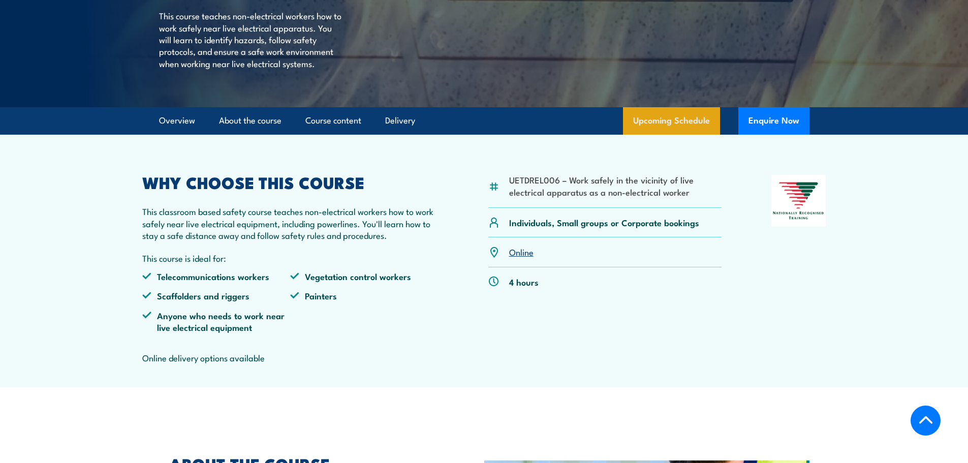  What do you see at coordinates (524, 281) in the screenshot?
I see `p: 4 hours` at bounding box center [524, 281].